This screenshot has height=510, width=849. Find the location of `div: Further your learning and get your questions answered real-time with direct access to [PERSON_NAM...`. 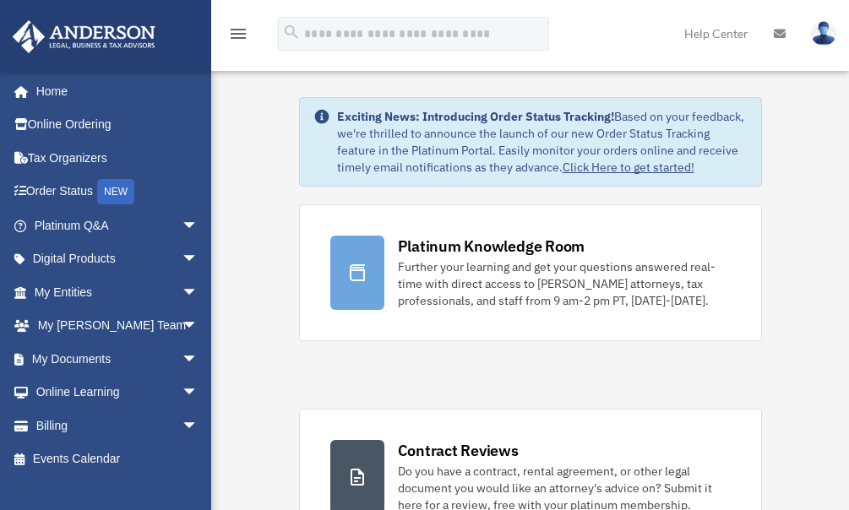

div: Further your learning and get your questions answered real-time with direct access to [PERSON_NAM... is located at coordinates (564, 284).